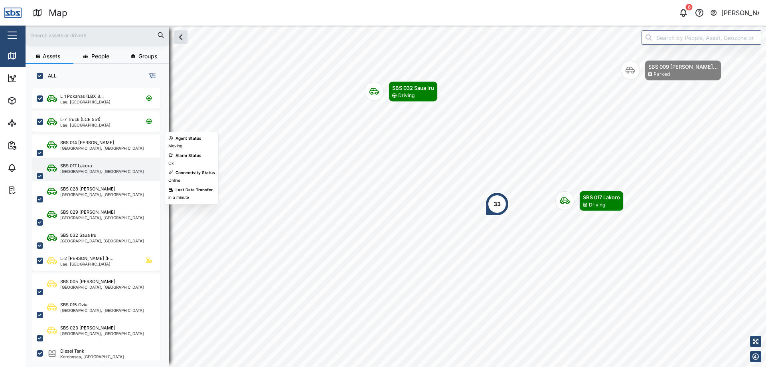 The width and height of the screenshot is (766, 367). Describe the element at coordinates (30, 123) in the screenshot. I see `div: Sites` at that location.